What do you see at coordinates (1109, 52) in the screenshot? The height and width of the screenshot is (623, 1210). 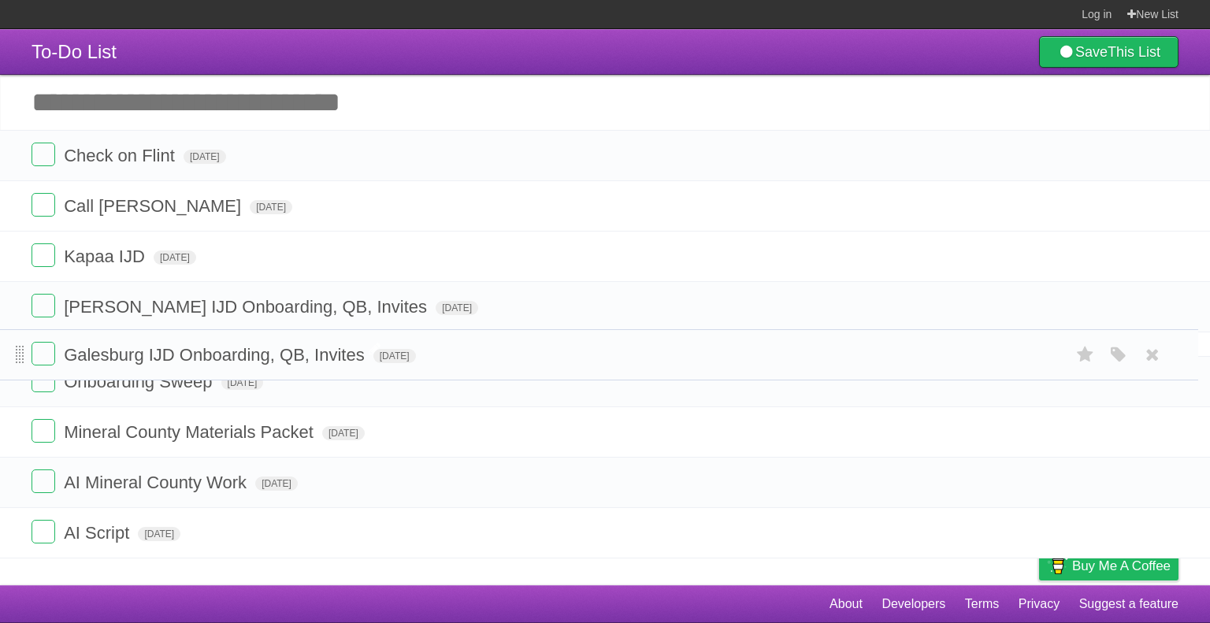 I see `a: SaveThis List` at bounding box center [1109, 52].